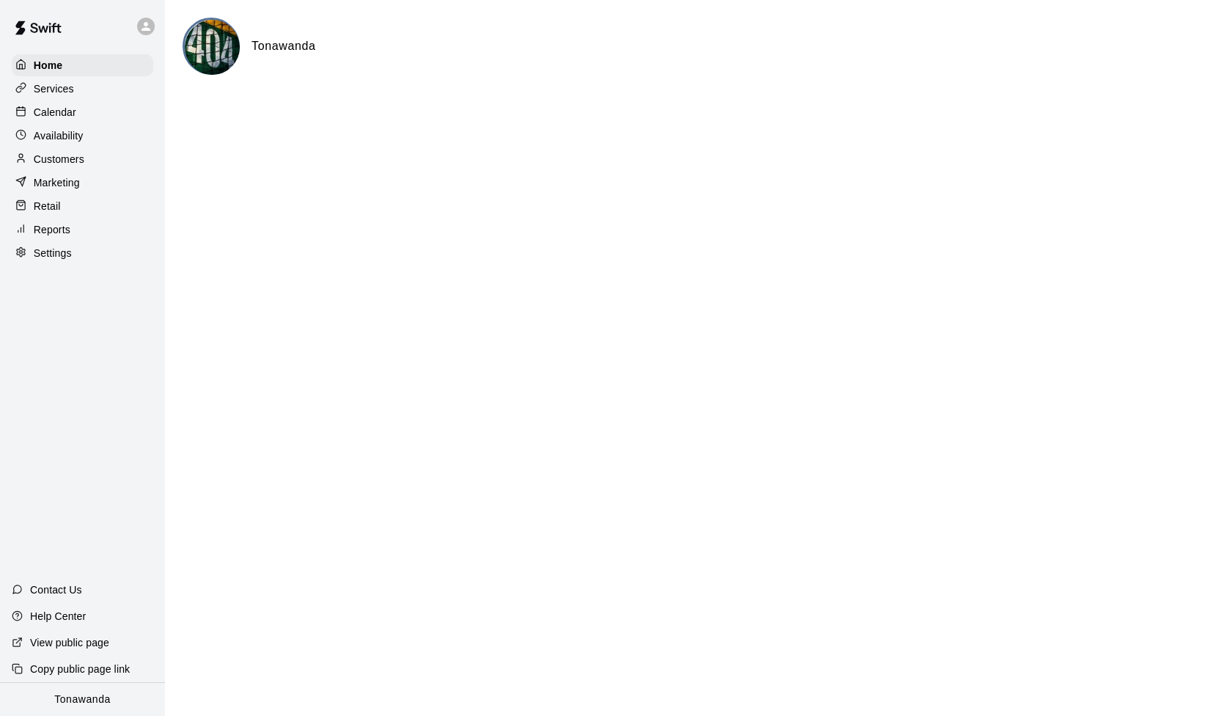 This screenshot has width=1226, height=716. What do you see at coordinates (55, 112) in the screenshot?
I see `p: Calendar` at bounding box center [55, 112].